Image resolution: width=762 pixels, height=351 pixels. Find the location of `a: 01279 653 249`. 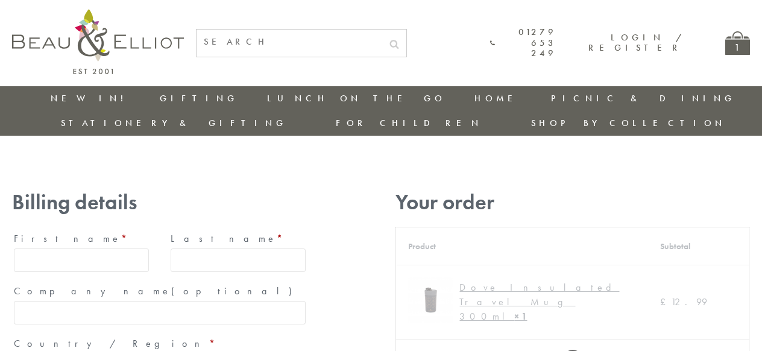

a: 01279 653 249 is located at coordinates (523, 43).